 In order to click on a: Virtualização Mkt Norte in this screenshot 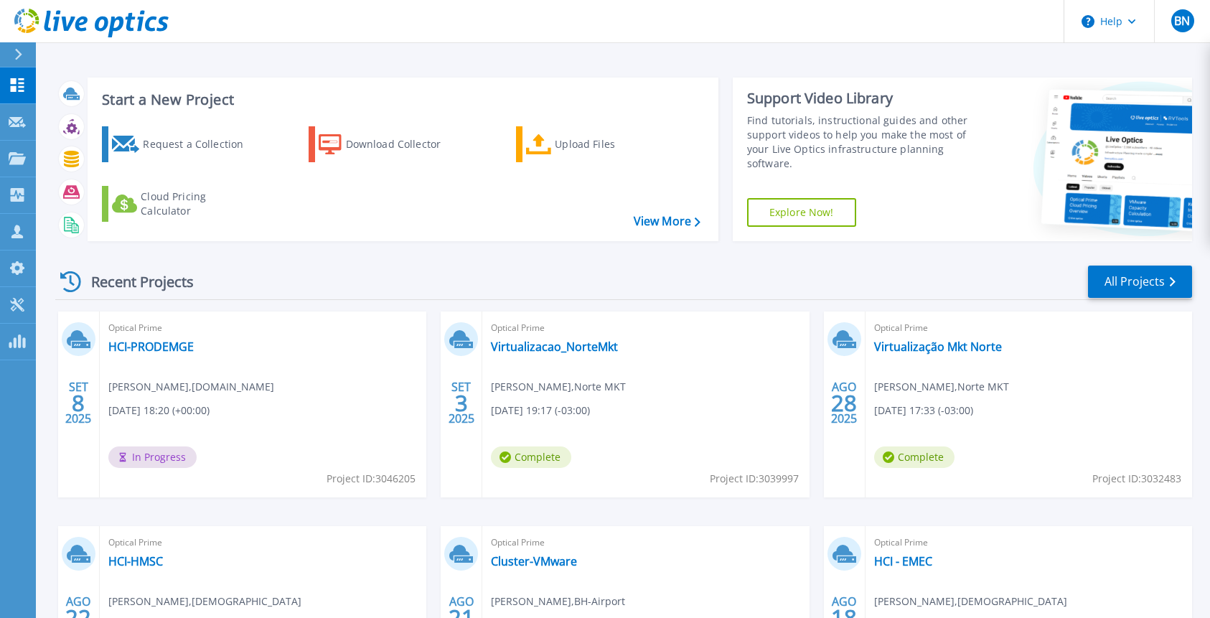, I will do `click(938, 347)`.